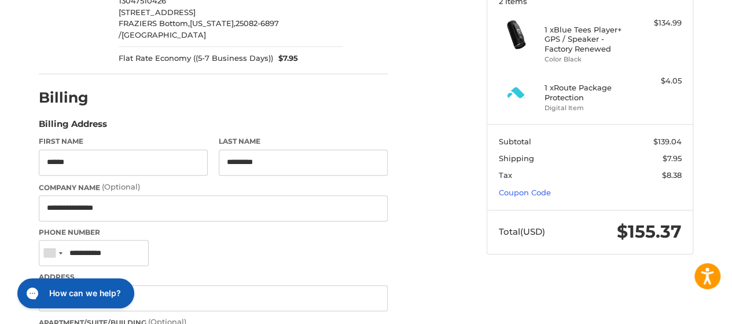  I want to click on span: $155.37, so click(649, 231).